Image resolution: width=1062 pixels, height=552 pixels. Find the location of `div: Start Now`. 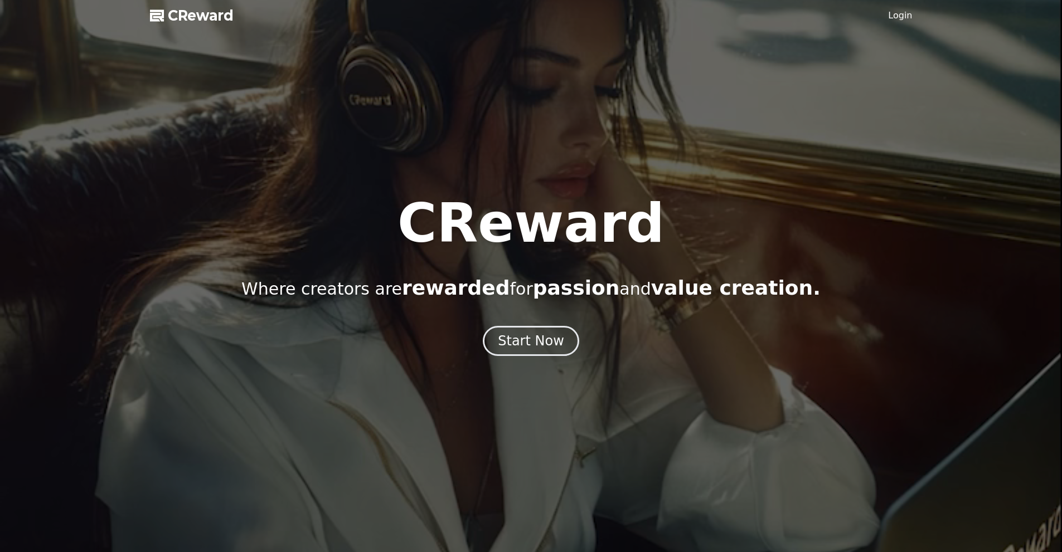

div: Start Now is located at coordinates (531, 341).